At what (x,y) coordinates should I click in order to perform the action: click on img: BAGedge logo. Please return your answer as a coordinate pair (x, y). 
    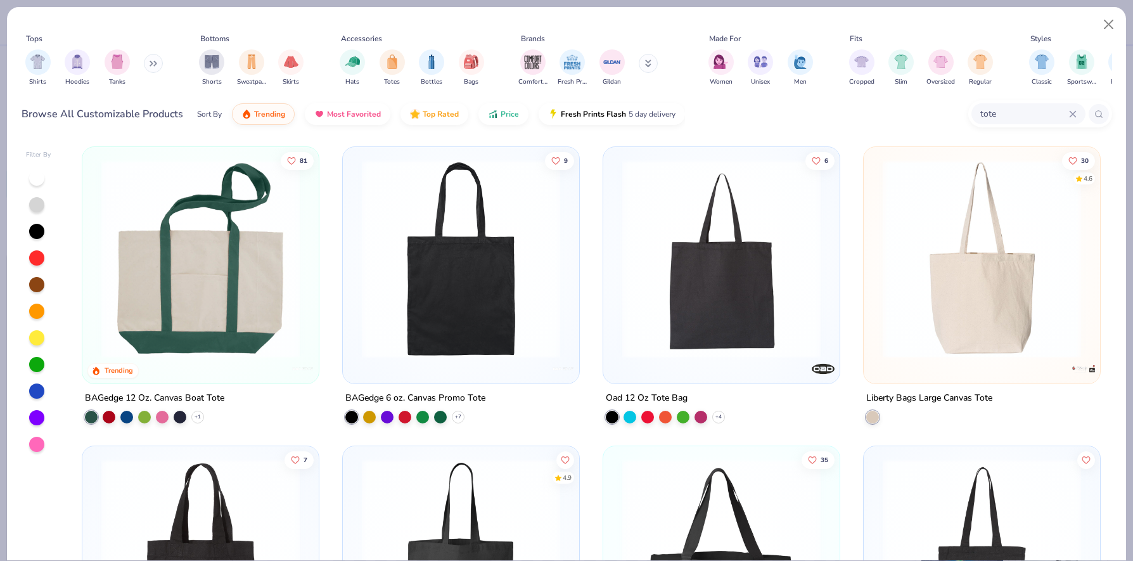
    Looking at the image, I should click on (563, 369).